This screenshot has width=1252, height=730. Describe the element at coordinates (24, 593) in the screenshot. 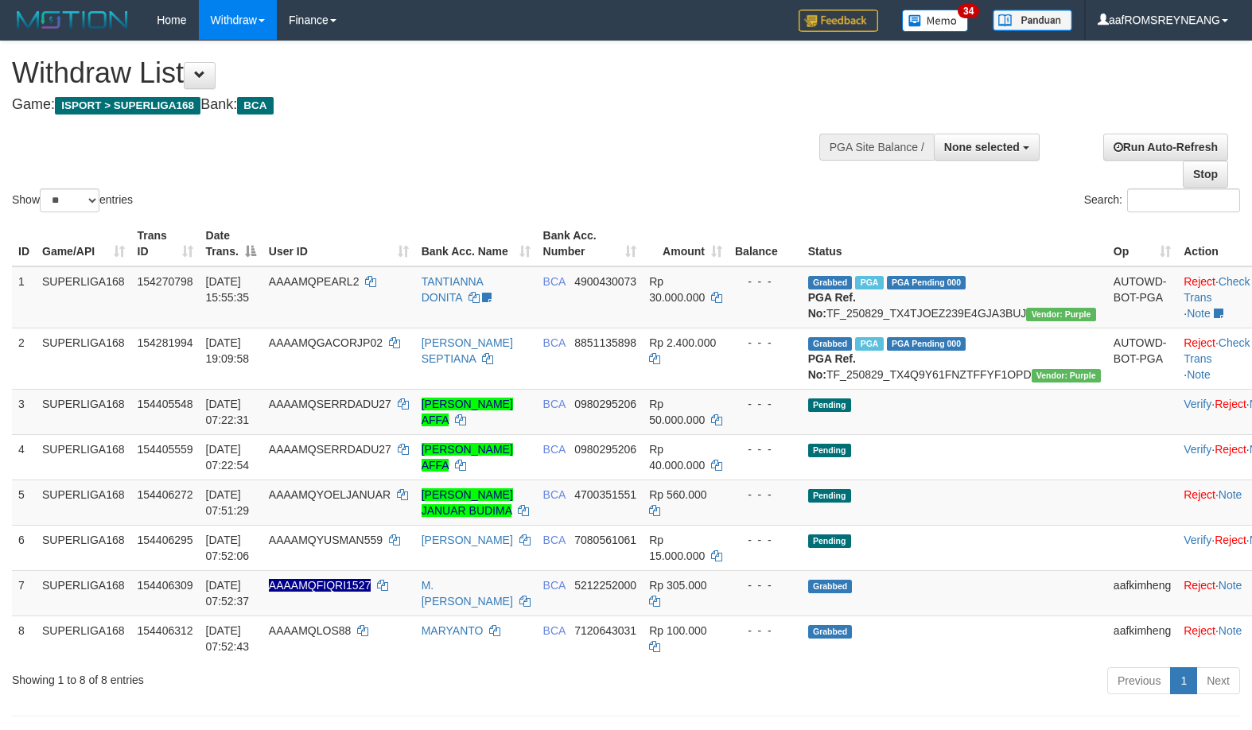

I see `td: 7` at that location.